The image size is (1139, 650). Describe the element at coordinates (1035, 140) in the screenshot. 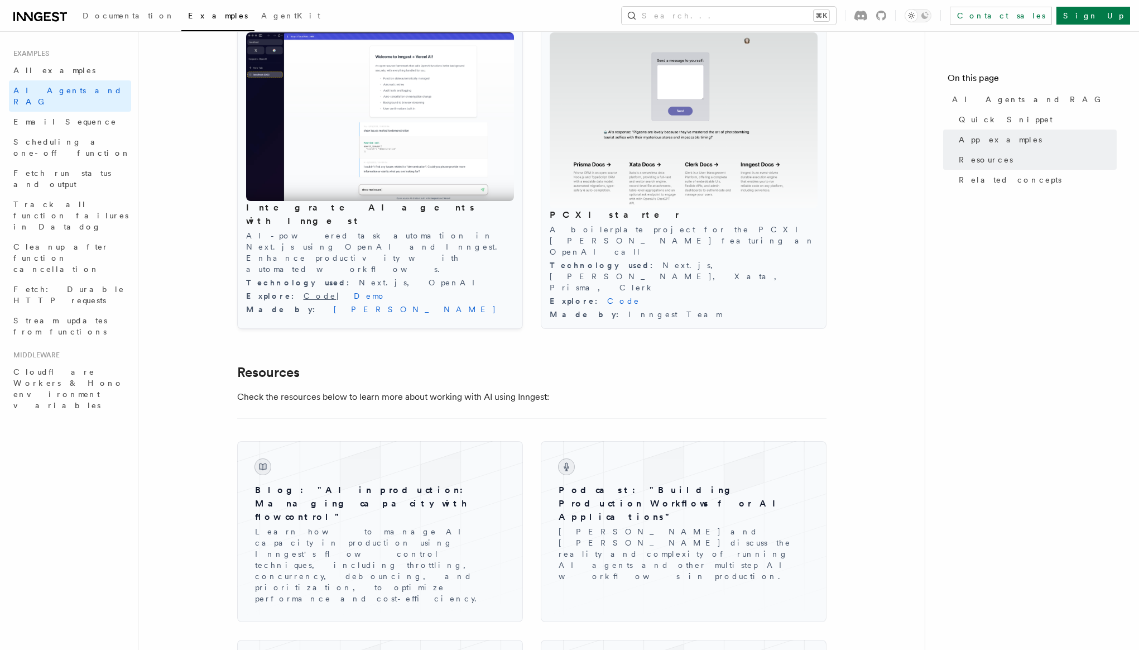

I see `a: App examples` at that location.